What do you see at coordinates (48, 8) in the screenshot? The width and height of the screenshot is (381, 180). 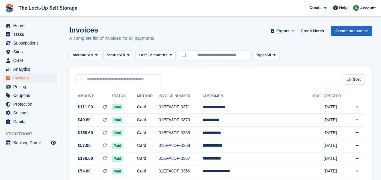 I see `a: The Lock-Up Self Storage` at bounding box center [48, 8].